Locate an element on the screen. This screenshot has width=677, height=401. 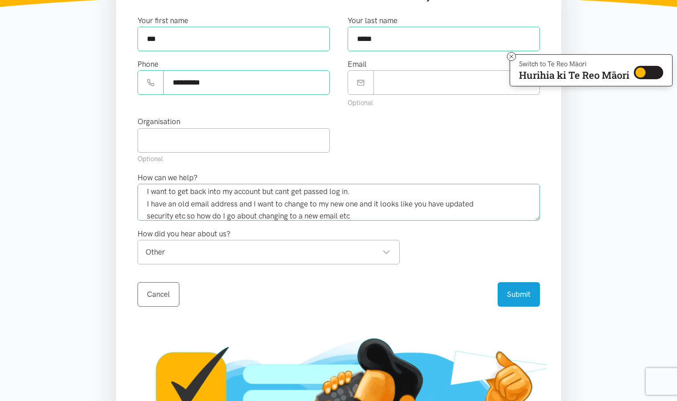
p: Hurihia ki Te Reo Māori is located at coordinates (574, 75).